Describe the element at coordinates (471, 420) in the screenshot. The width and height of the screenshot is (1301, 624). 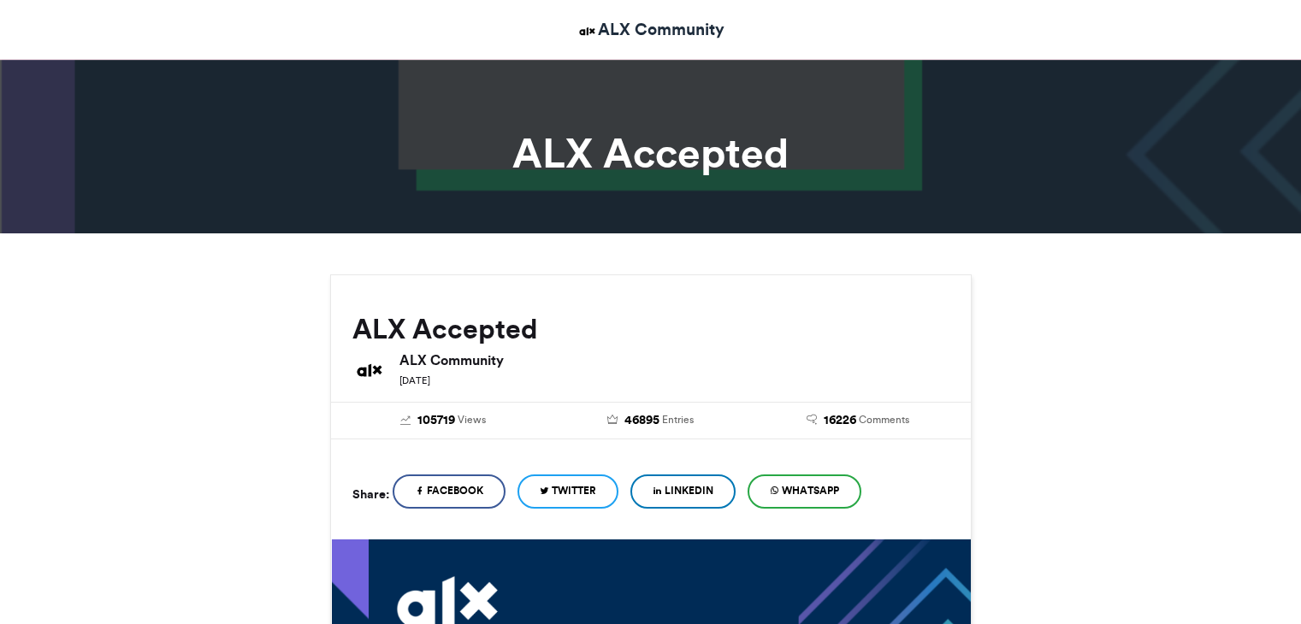
I see `span: Views` at that location.